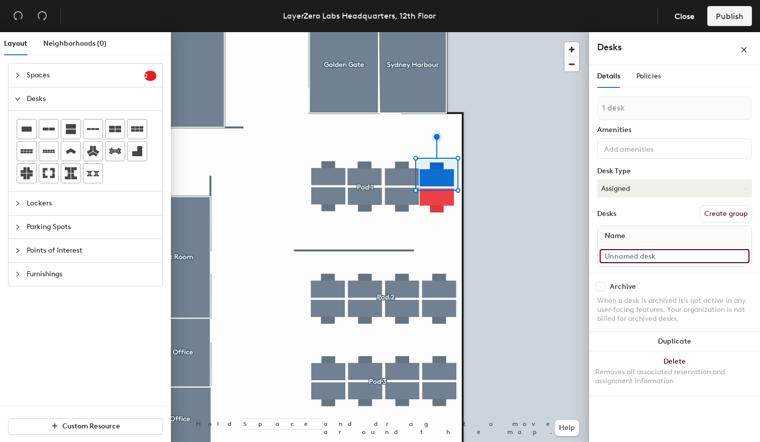  Describe the element at coordinates (85, 75) in the screenshot. I see `span: Spaces` at that location.